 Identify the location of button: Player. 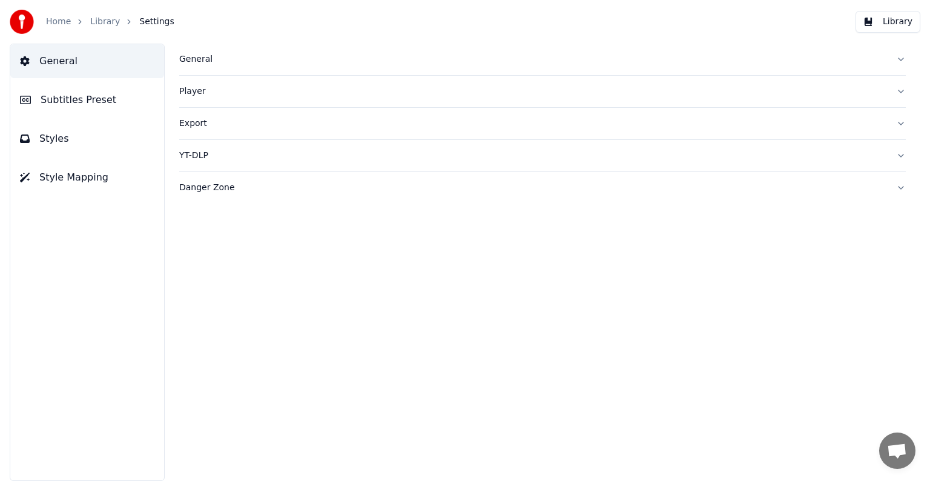
(542, 91).